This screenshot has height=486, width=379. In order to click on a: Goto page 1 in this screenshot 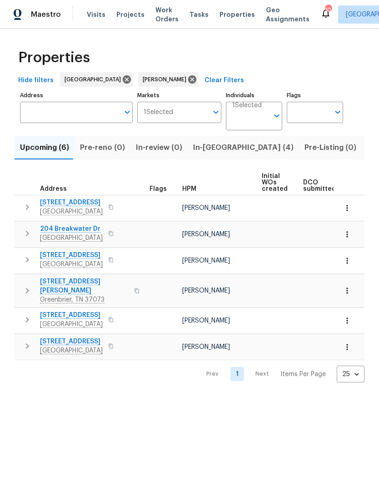, I will do `click(237, 374)`.